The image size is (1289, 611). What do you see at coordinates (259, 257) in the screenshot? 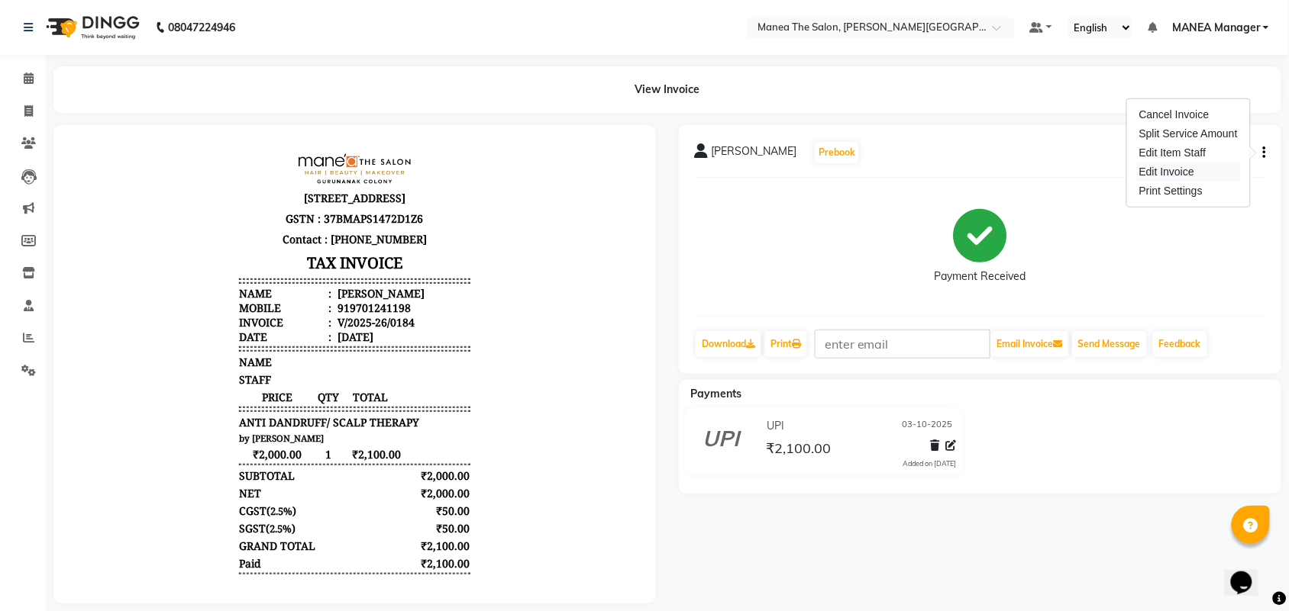
I see `span: QTY` at bounding box center [259, 257].